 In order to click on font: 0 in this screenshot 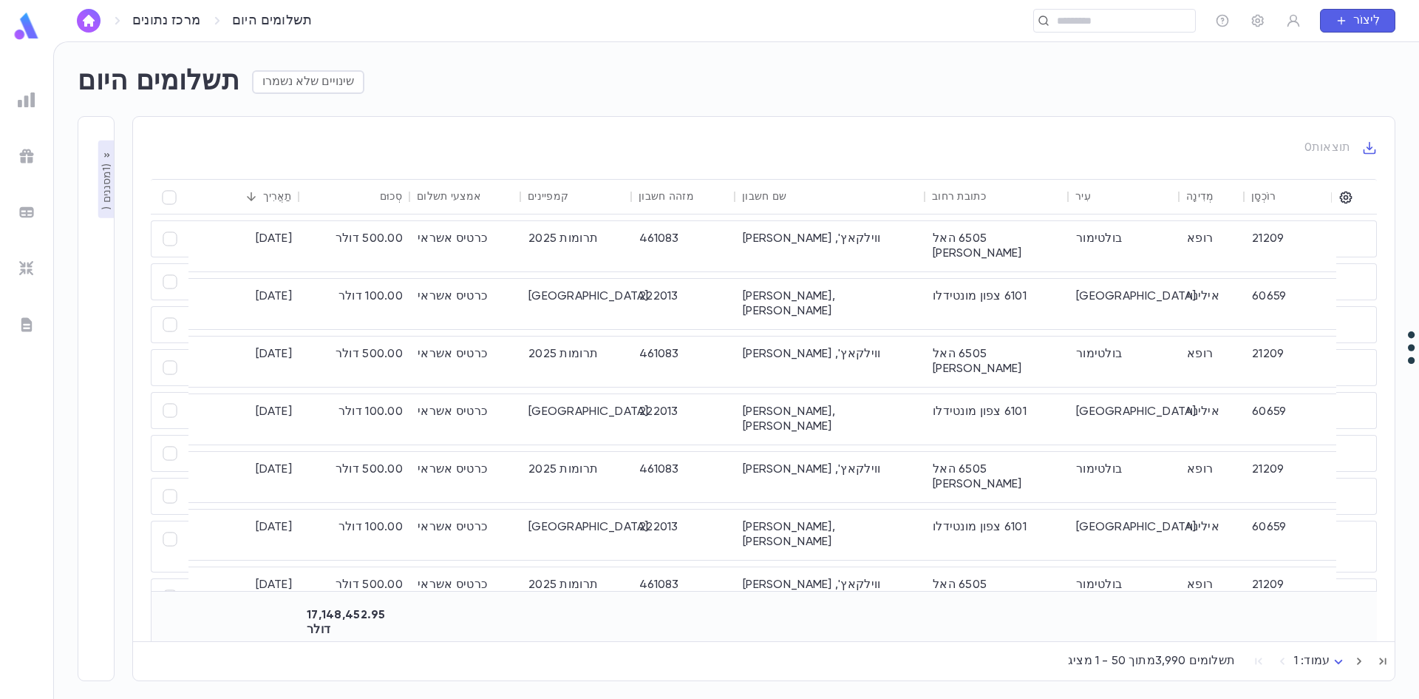, I will do `click(1309, 148)`.